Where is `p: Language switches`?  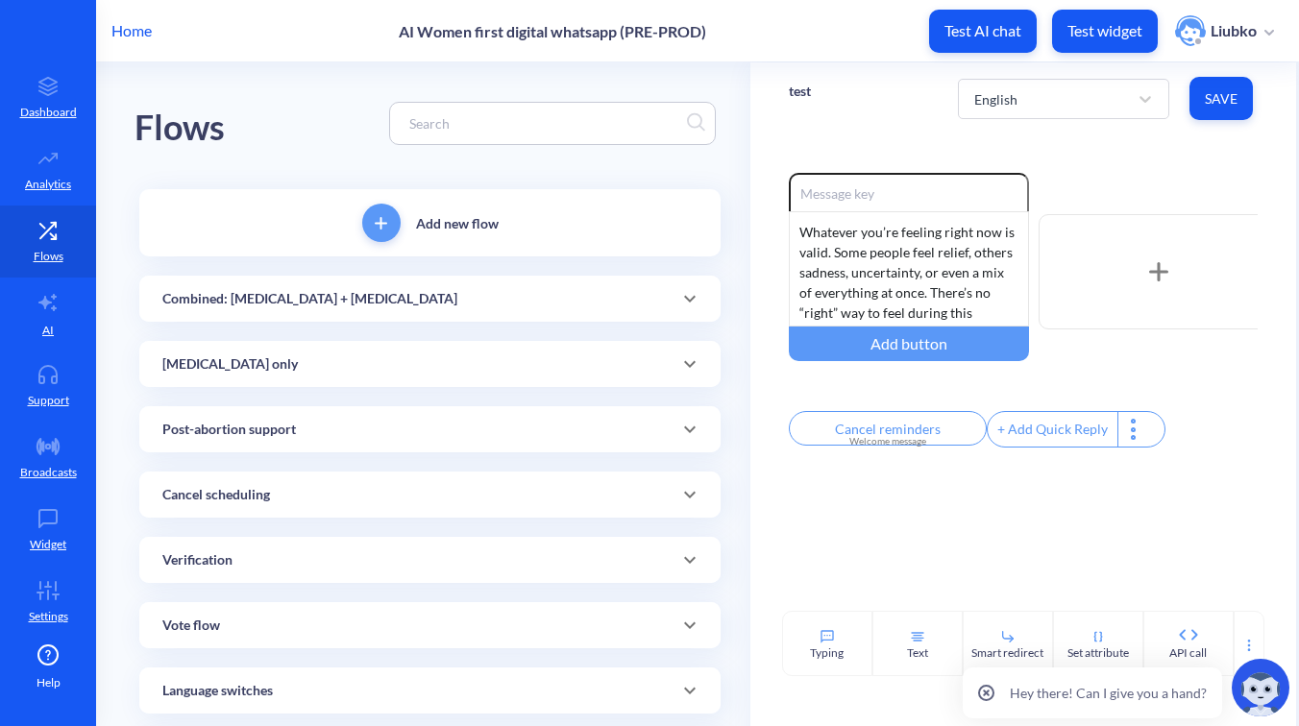
p: Language switches is located at coordinates (217, 691).